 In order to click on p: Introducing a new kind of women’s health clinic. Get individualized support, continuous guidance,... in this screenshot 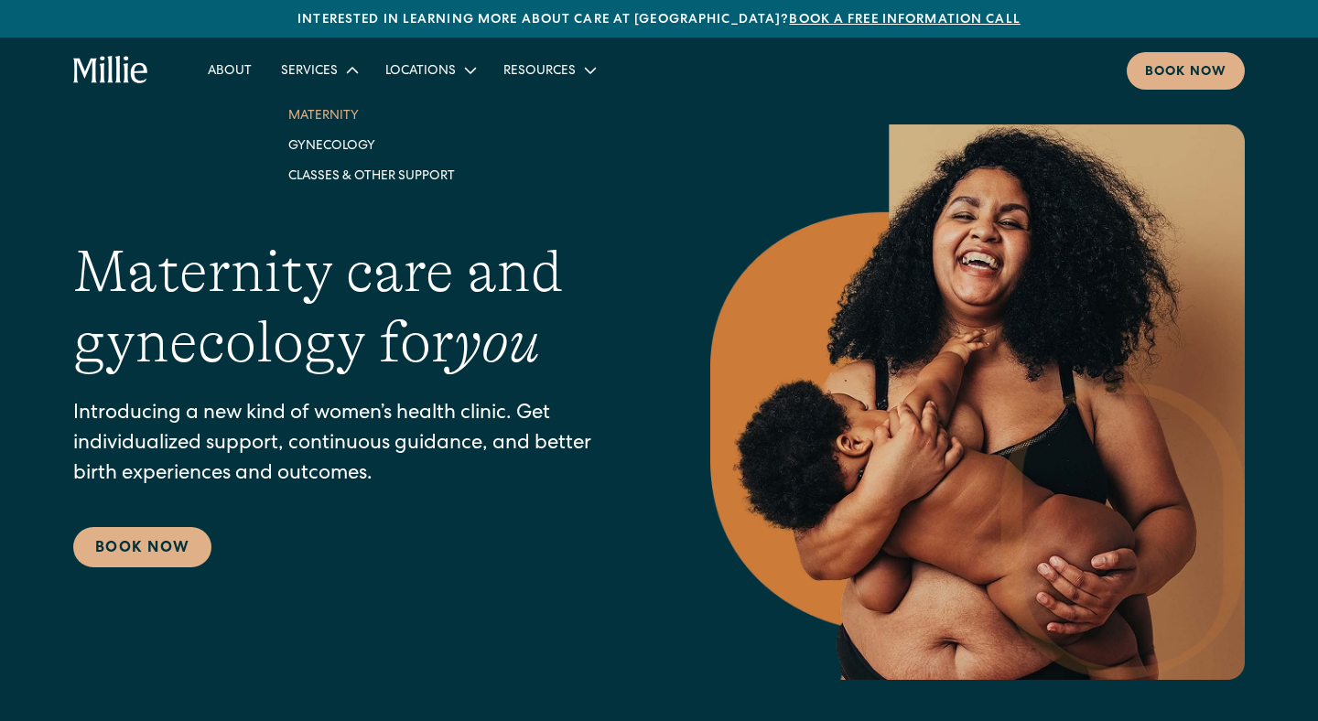, I will do `click(355, 445)`.